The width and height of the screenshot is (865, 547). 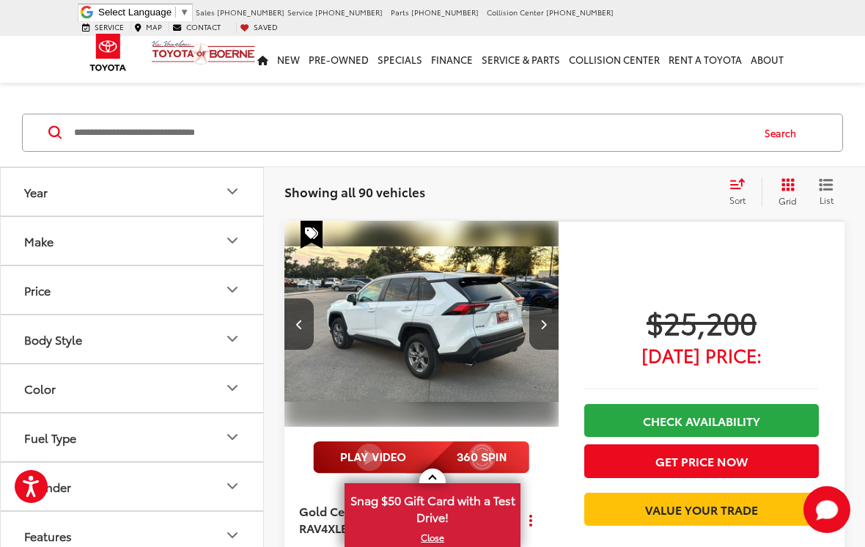 I want to click on button: CylinderCylinder, so click(x=133, y=486).